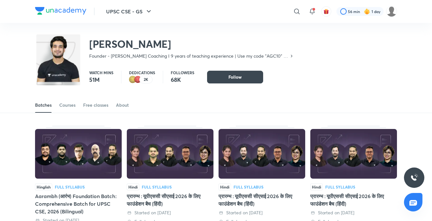 Image resolution: width=432 pixels, height=221 pixels. I want to click on a: About, so click(122, 105).